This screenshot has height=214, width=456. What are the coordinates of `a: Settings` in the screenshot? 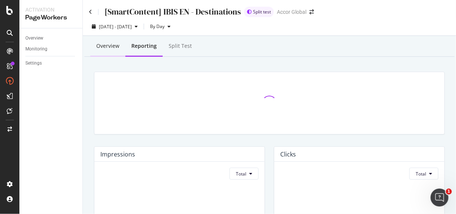 It's located at (51, 63).